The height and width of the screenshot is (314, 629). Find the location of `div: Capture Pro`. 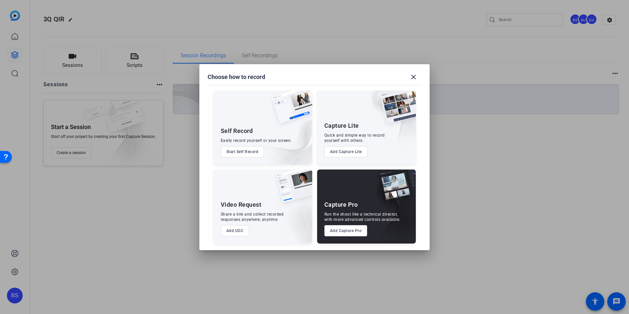

div: Capture Pro is located at coordinates (341, 205).